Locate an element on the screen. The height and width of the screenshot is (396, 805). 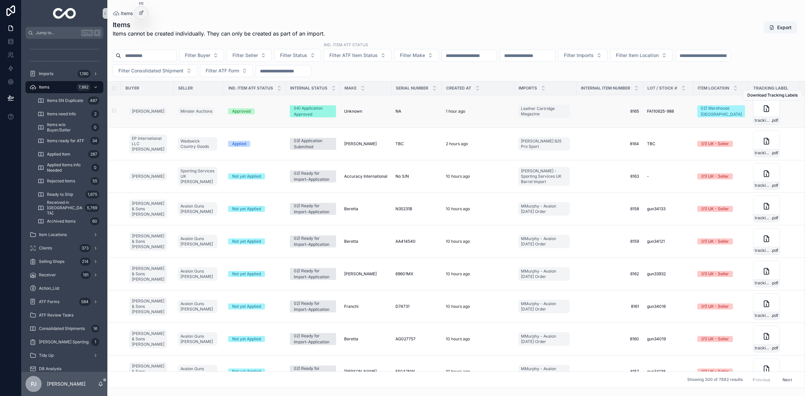
div: 55 is located at coordinates (95, 181).